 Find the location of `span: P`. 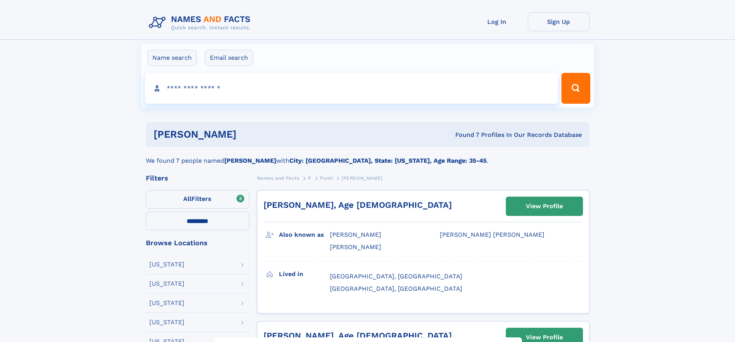

span: P is located at coordinates (310, 178).